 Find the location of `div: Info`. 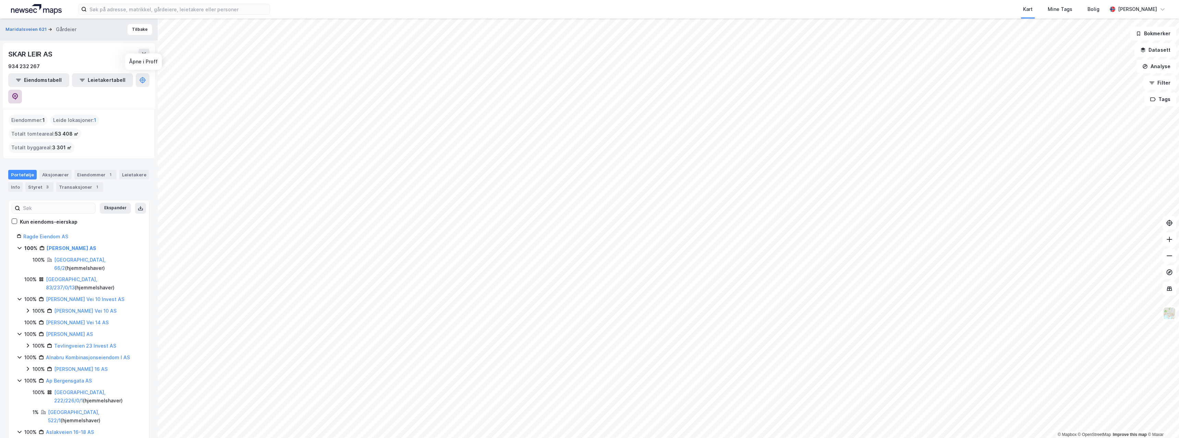

div: Info is located at coordinates (15, 187).